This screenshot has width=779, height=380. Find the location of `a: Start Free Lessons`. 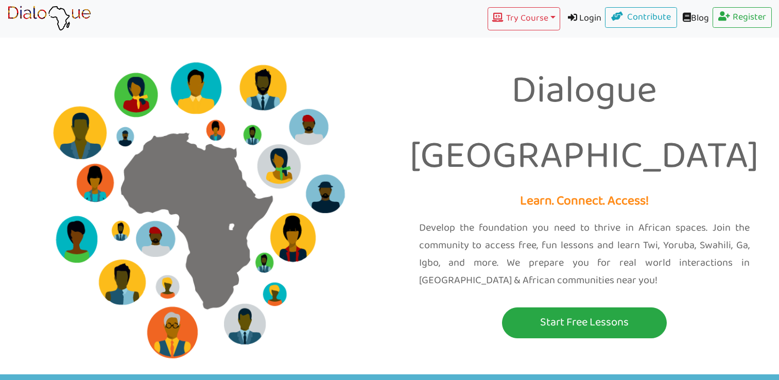

a: Start Free Lessons is located at coordinates (584, 323).